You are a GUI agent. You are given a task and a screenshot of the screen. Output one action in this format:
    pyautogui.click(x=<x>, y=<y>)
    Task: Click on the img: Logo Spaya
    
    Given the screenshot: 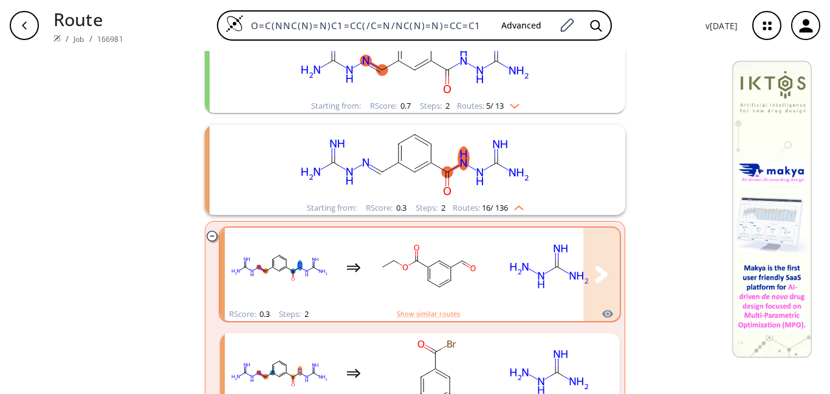 What is the action you would take?
    pyautogui.click(x=234, y=24)
    